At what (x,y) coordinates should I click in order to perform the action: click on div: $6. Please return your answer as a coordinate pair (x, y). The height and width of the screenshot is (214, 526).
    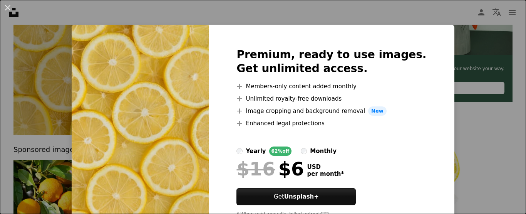
    Looking at the image, I should click on (270, 169).